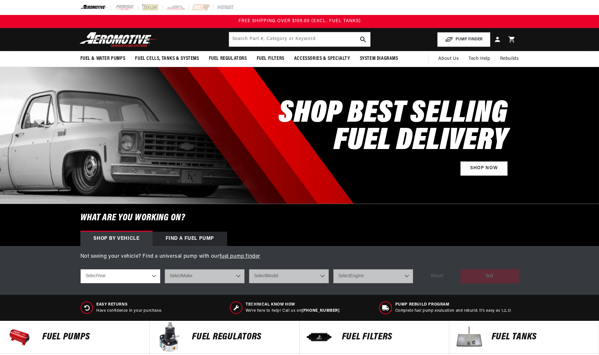 The image size is (599, 355). Describe the element at coordinates (479, 59) in the screenshot. I see `span: Tech Help` at that location.